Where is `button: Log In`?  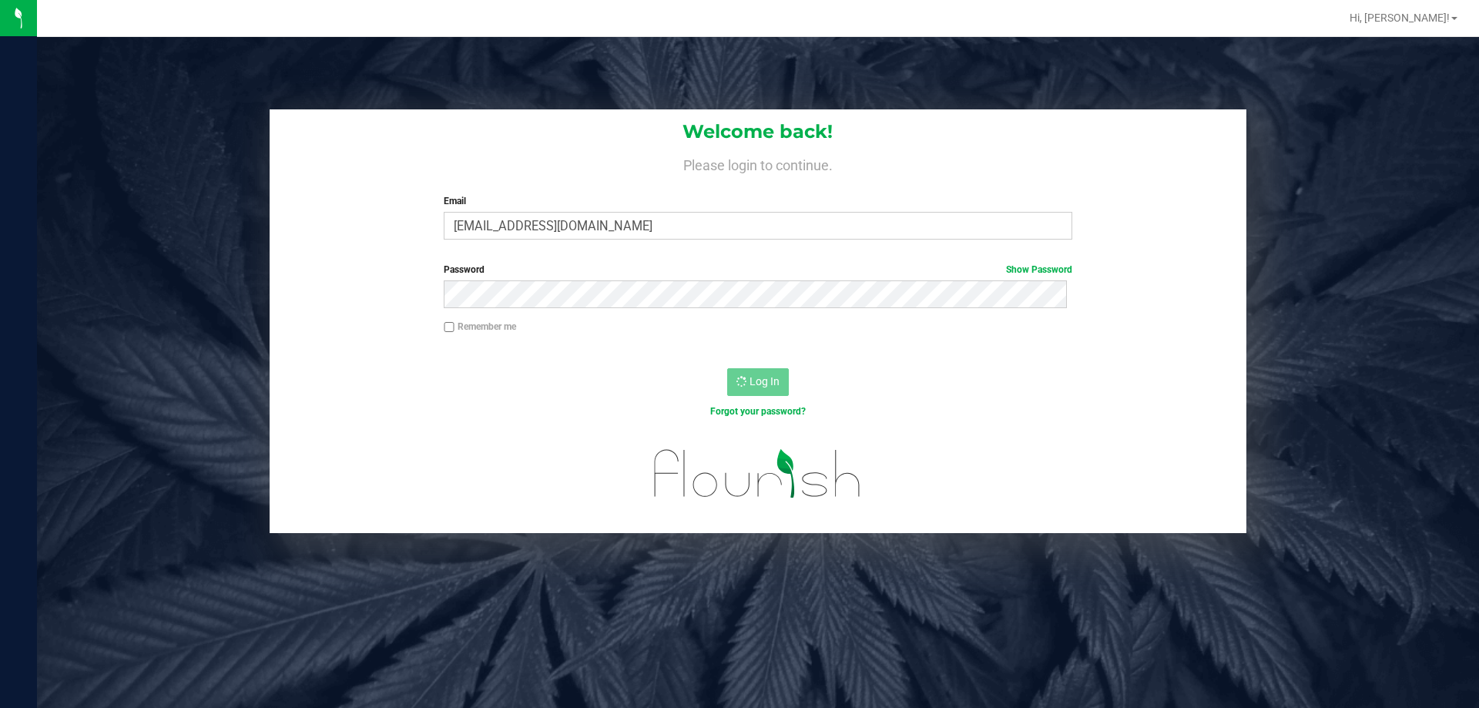 button: Log In is located at coordinates (758, 382).